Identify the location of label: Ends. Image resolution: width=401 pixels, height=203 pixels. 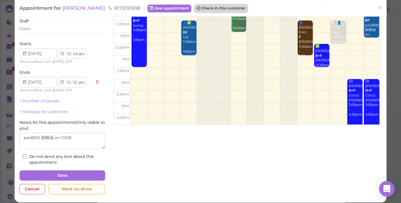
(25, 72).